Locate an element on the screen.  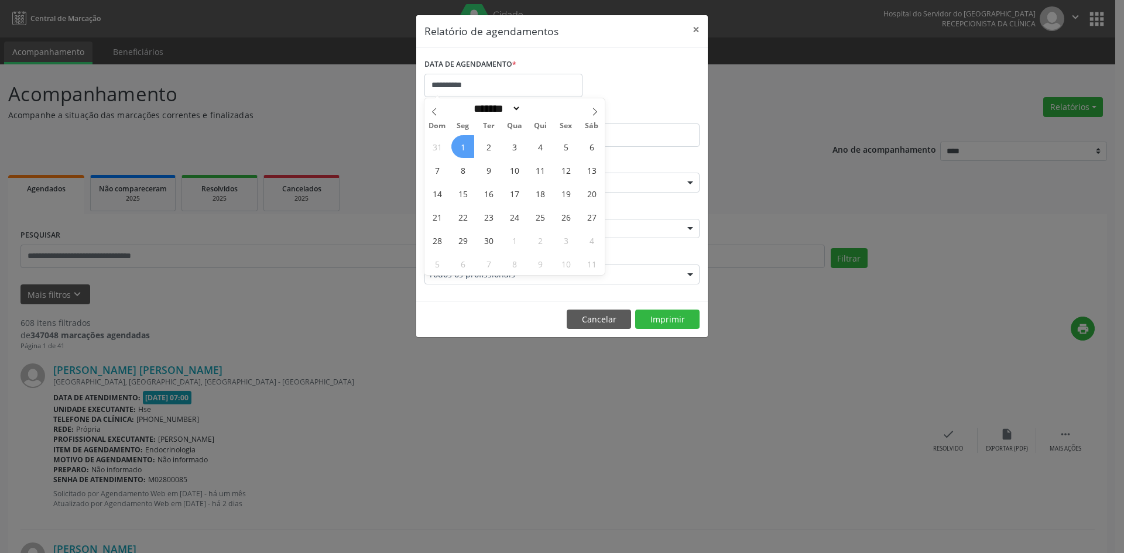
span: Outubro 11, 2025 is located at coordinates (591, 263).